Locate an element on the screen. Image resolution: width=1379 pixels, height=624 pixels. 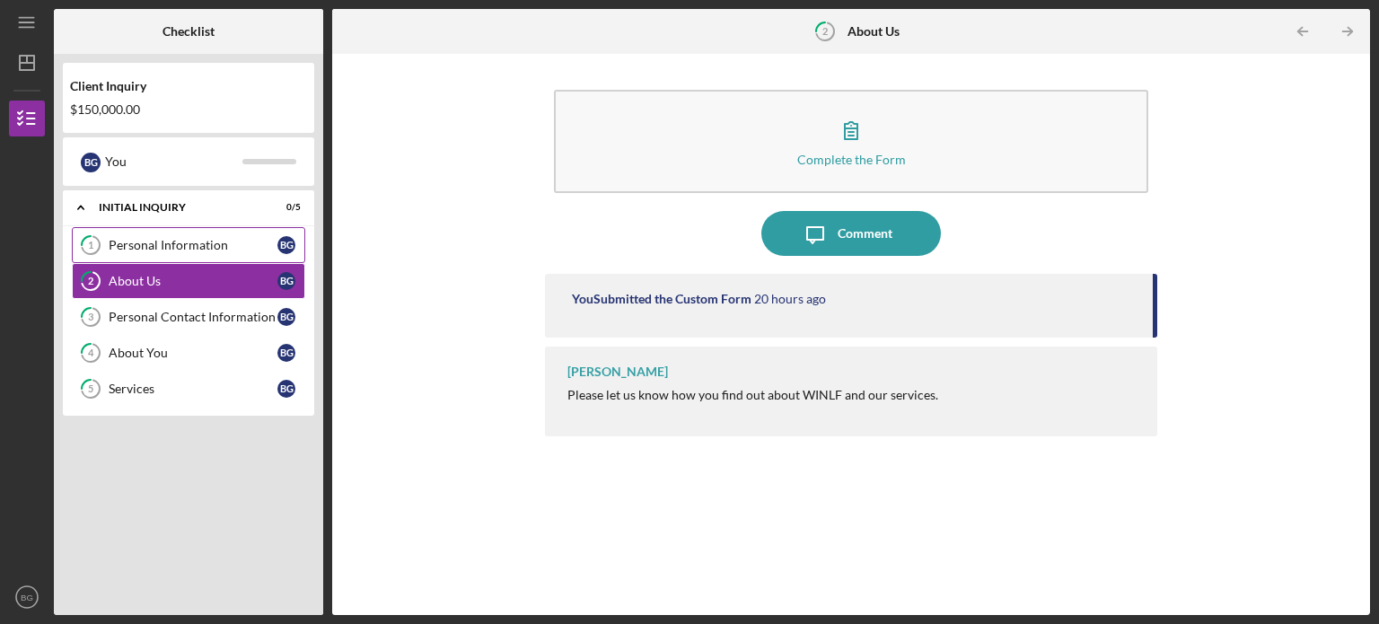
tspan: 3 is located at coordinates (91, 317).